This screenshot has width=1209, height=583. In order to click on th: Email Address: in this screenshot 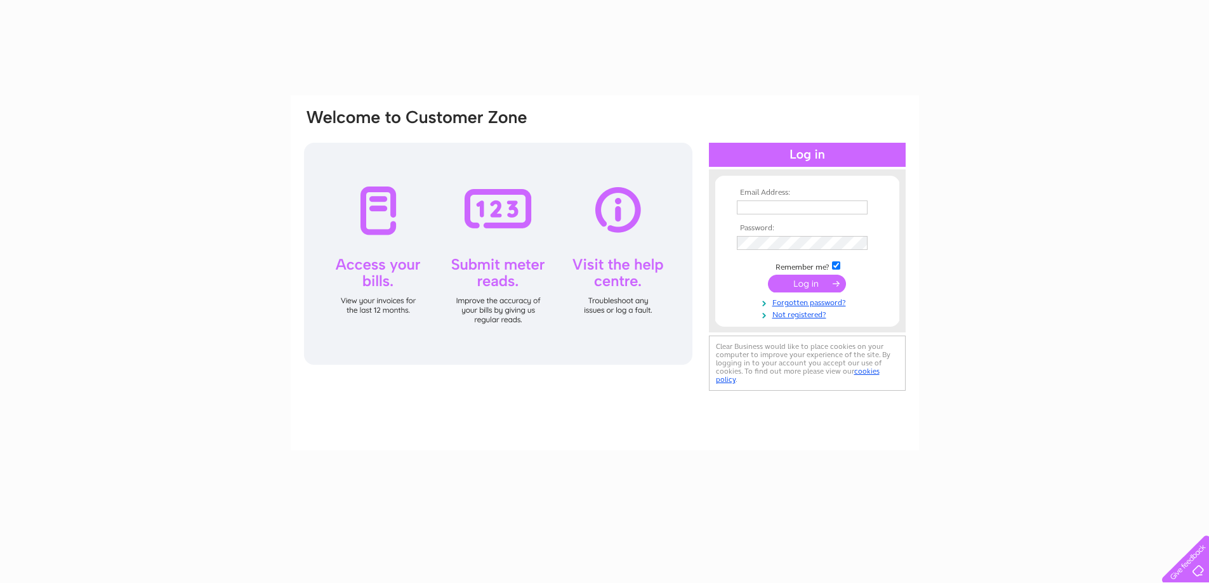, I will do `click(808, 193)`.